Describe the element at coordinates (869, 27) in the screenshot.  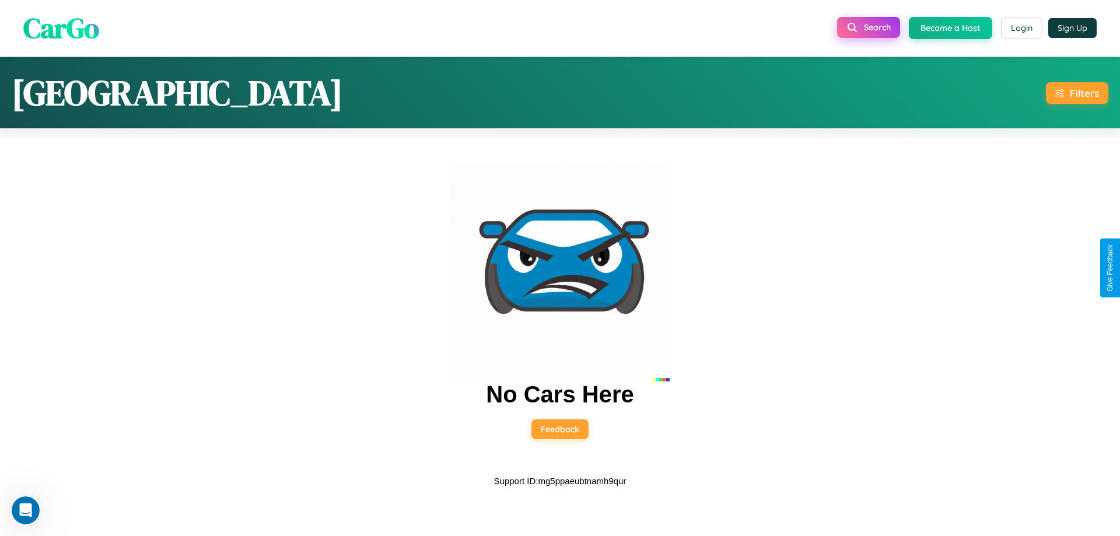
I see `button: Search` at that location.